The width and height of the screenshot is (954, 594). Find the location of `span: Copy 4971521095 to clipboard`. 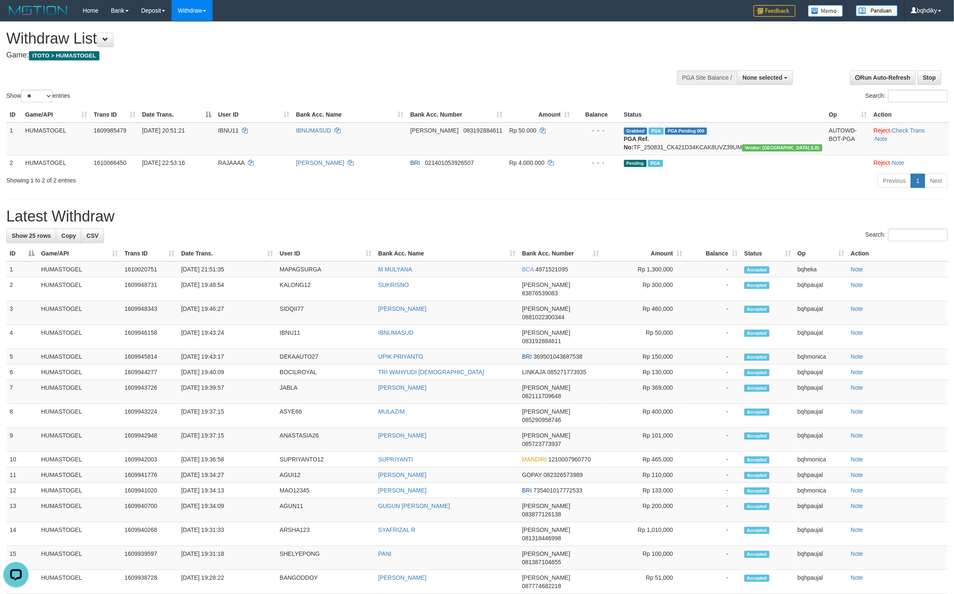

span: Copy 4971521095 to clipboard is located at coordinates (552, 269).